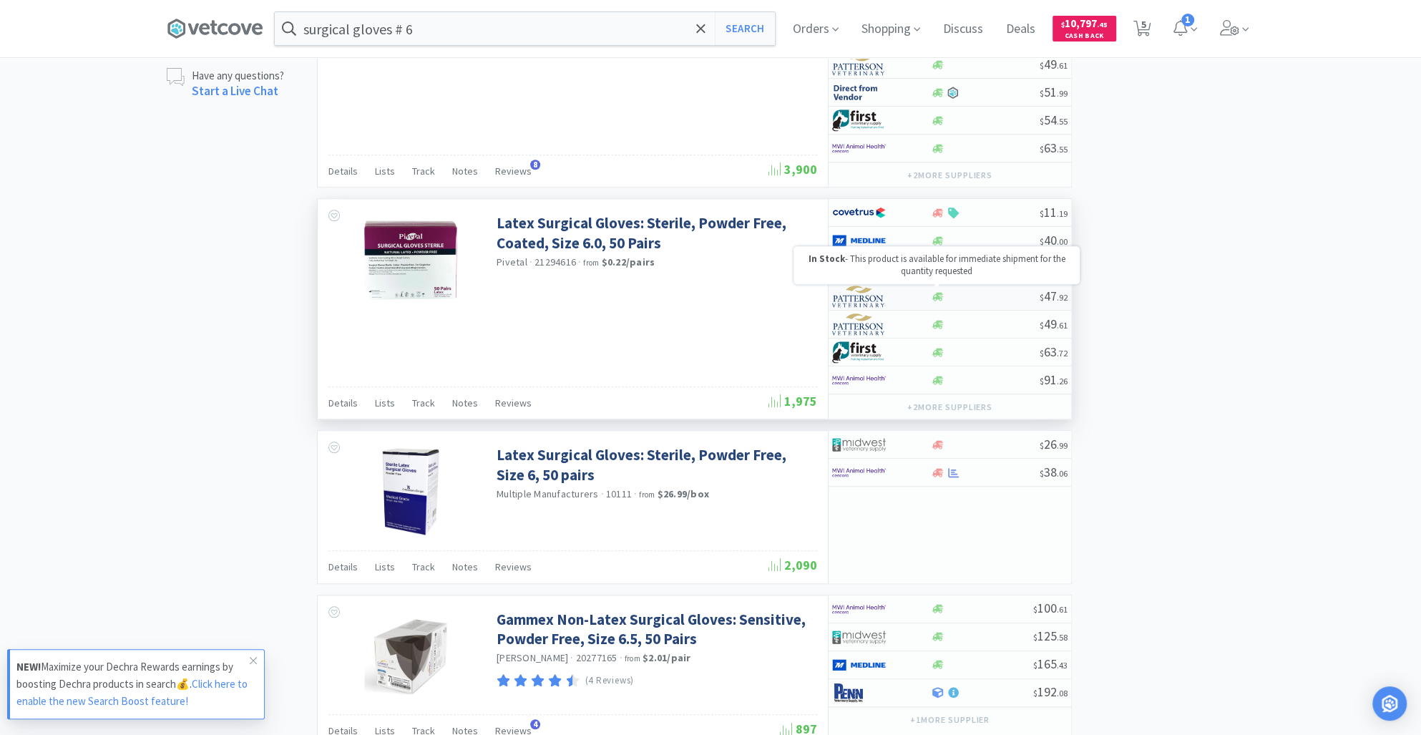 The image size is (1421, 735). Describe the element at coordinates (655, 233) in the screenshot. I see `a: Latex Surgical Gloves: Sterile, Powder Free, Coated, Size 6.0, 50 Pairs` at that location.